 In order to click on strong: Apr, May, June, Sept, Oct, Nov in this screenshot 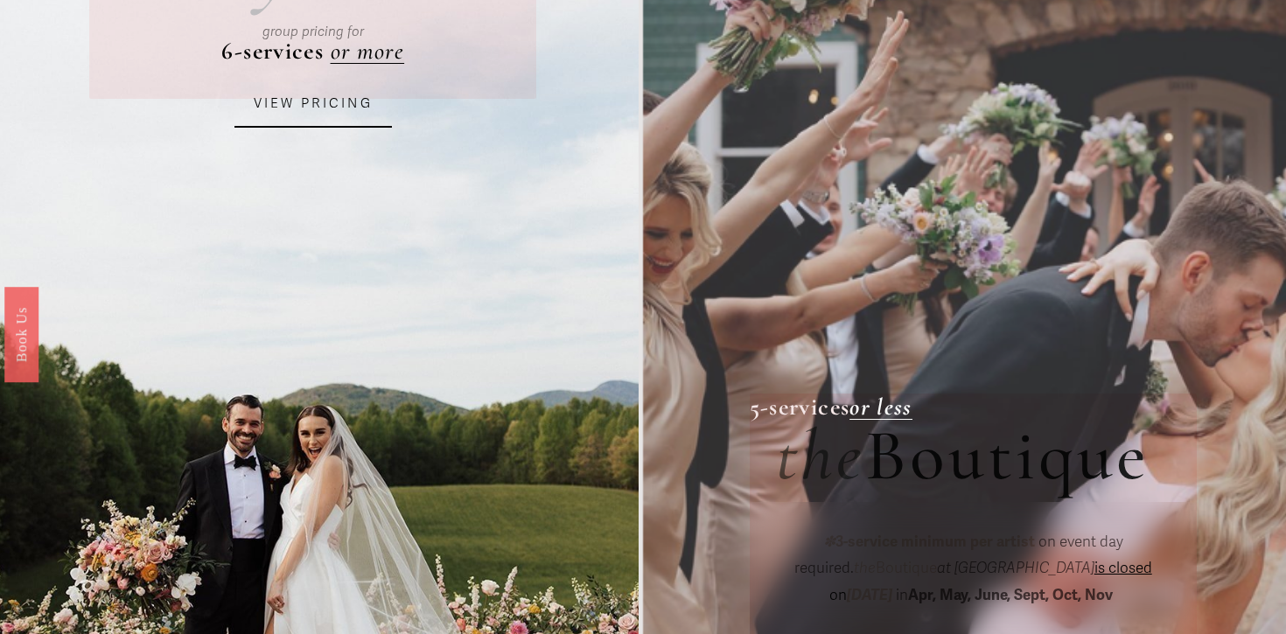, I will do `click(1010, 595)`.